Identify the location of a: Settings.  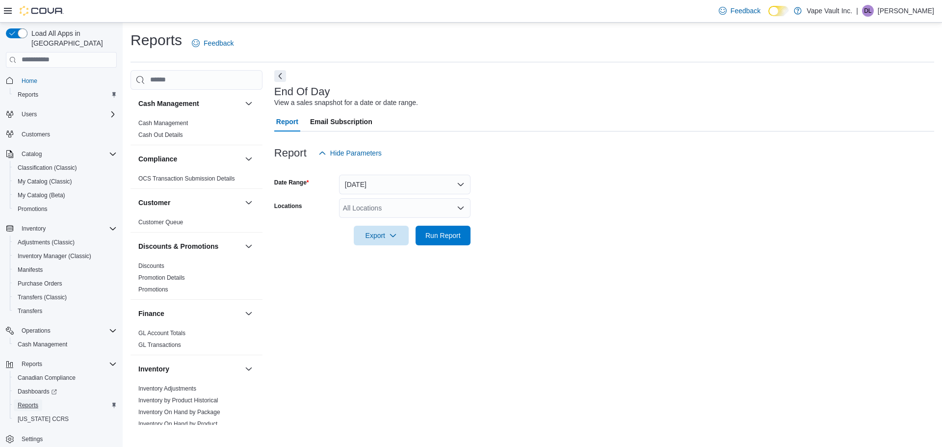
(32, 439).